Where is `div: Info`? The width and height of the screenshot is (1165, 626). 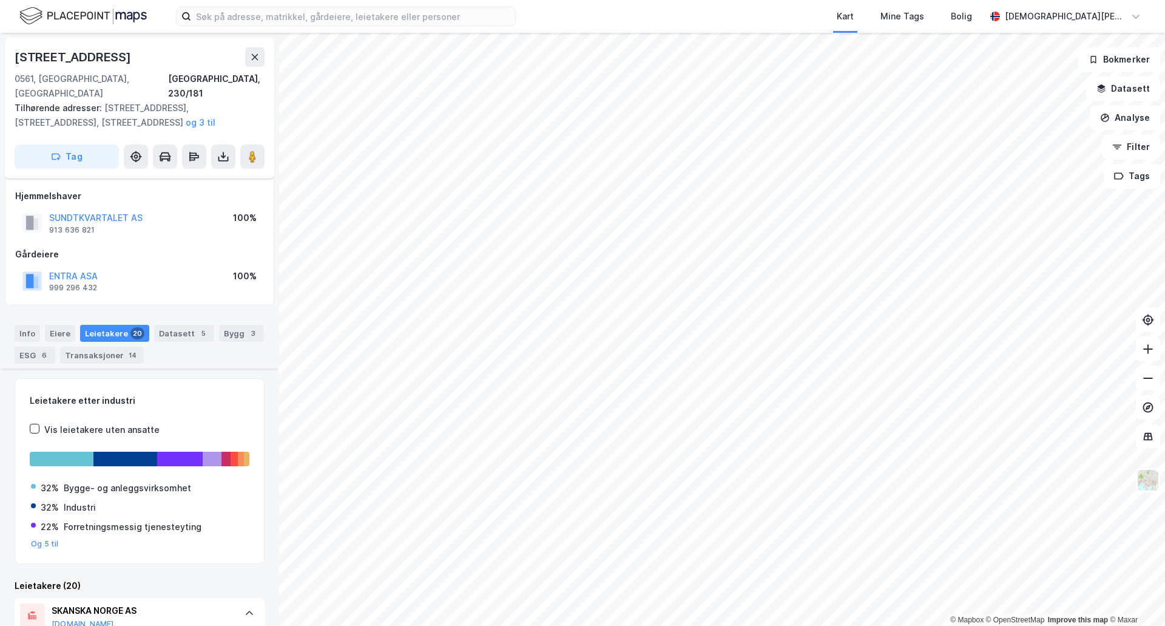
div: Info is located at coordinates (27, 333).